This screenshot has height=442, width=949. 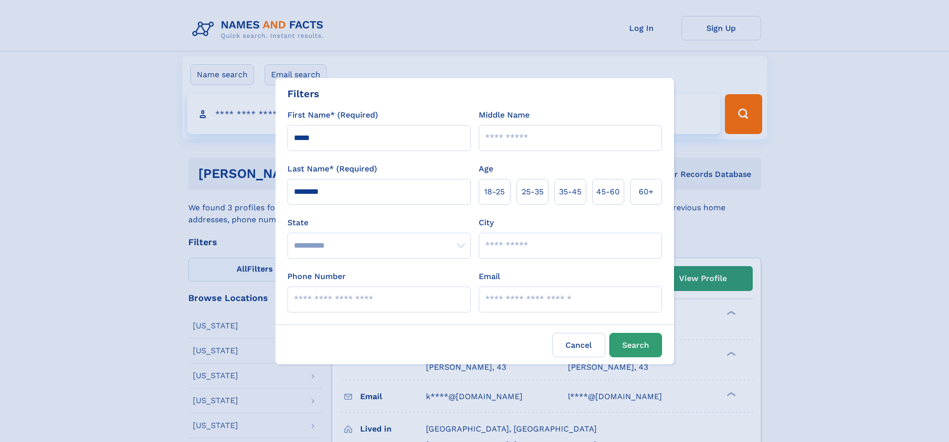 What do you see at coordinates (486, 223) in the screenshot?
I see `label: City` at bounding box center [486, 223].